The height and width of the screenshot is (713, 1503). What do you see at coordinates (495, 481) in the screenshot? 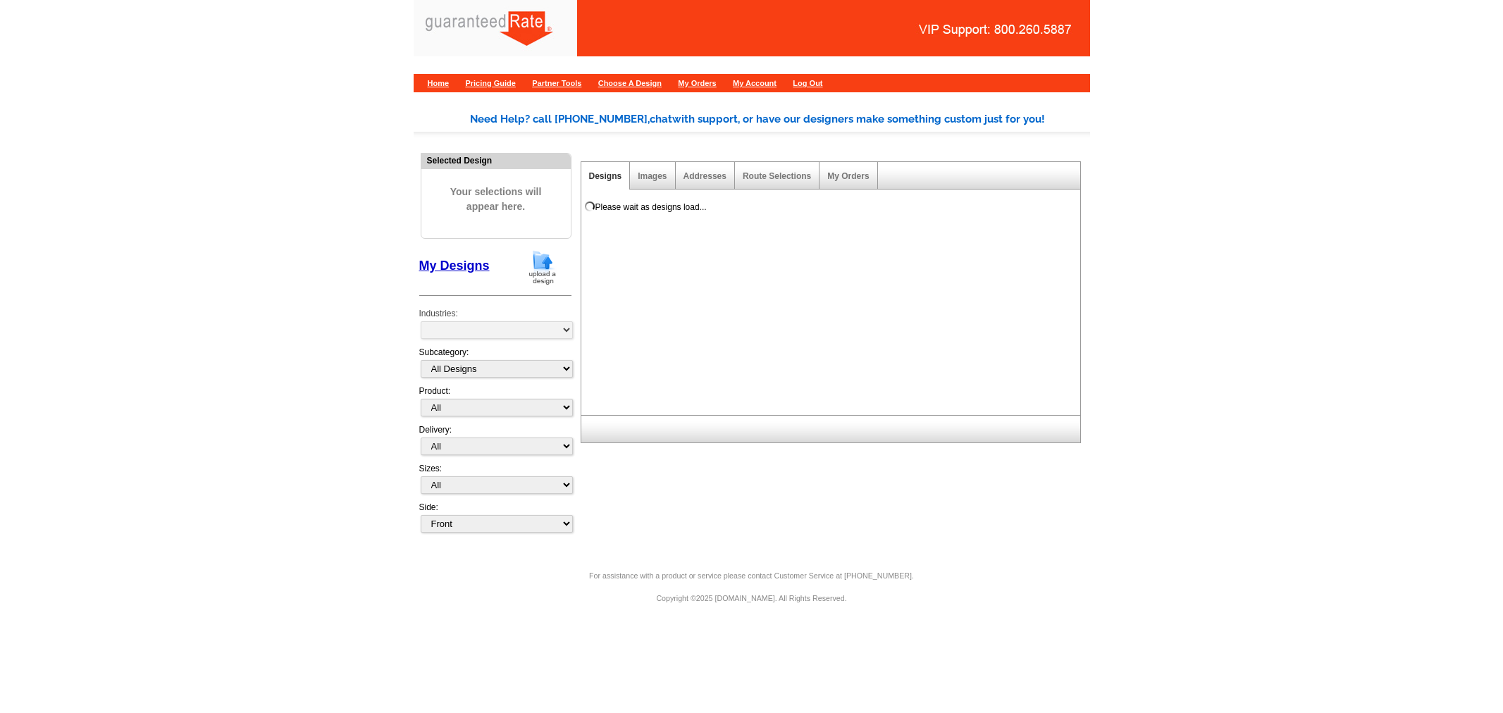
I see `div: Sizes:` at bounding box center [495, 481].